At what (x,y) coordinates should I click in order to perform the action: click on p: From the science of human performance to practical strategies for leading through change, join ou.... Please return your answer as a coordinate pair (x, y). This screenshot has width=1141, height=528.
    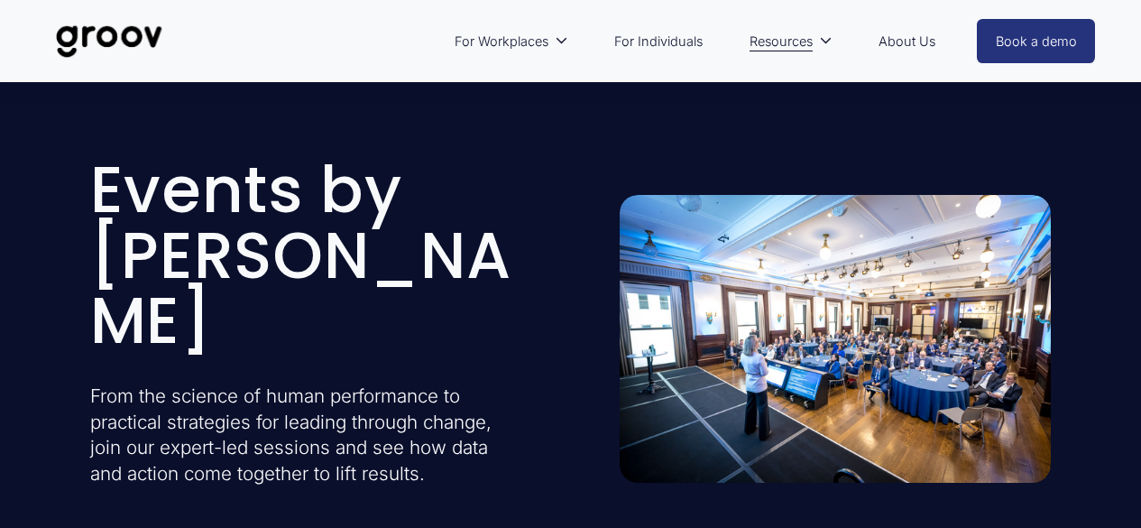
    Looking at the image, I should click on (306, 435).